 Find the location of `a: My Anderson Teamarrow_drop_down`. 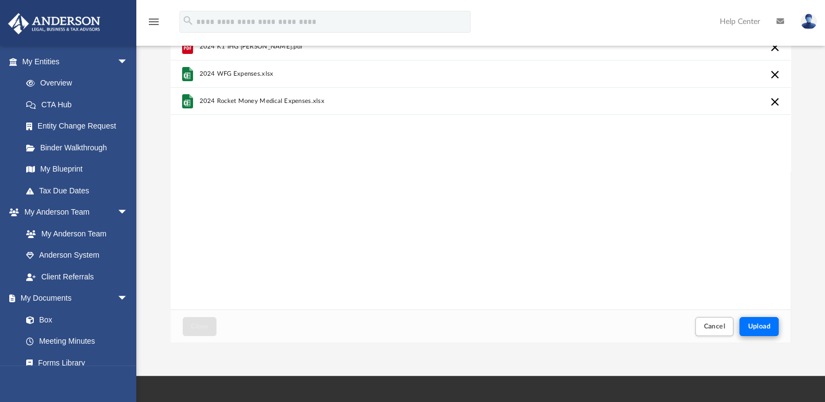

a: My Anderson Teamarrow_drop_down is located at coordinates (73, 213).